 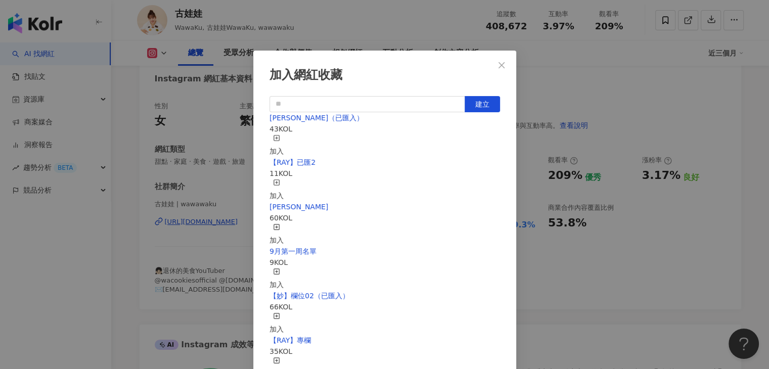 What do you see at coordinates (309, 296) in the screenshot?
I see `a: 【妙】欄位02（已匯入）` at bounding box center [309, 296].